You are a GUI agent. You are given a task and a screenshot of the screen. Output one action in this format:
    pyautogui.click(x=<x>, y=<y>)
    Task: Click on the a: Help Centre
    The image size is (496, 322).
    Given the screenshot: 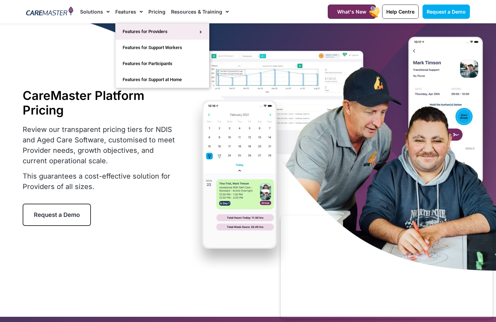 What is the action you would take?
    pyautogui.click(x=400, y=11)
    